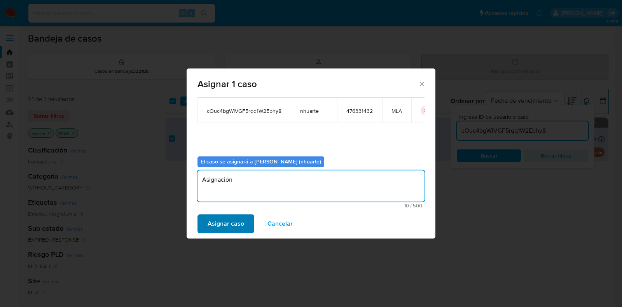 Image resolution: width=622 pixels, height=307 pixels. I want to click on span: Máximo 500 caracteres, so click(311, 205).